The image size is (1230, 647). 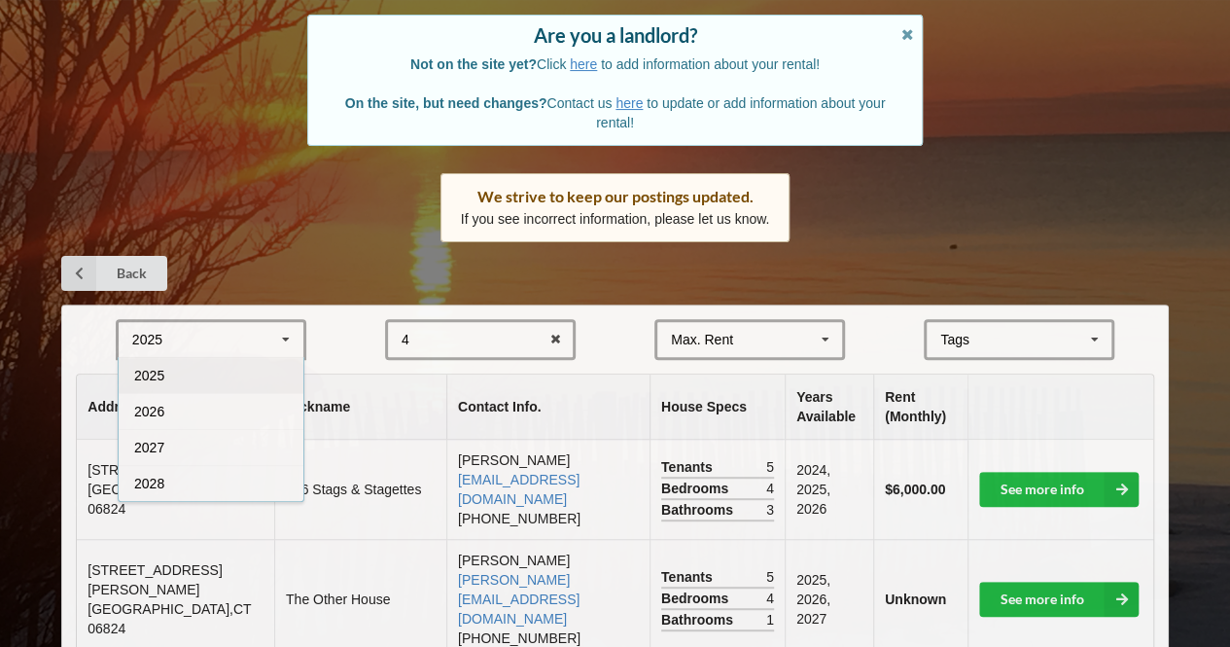 What do you see at coordinates (915, 599) in the screenshot?
I see `b: Unknown` at bounding box center [915, 599].